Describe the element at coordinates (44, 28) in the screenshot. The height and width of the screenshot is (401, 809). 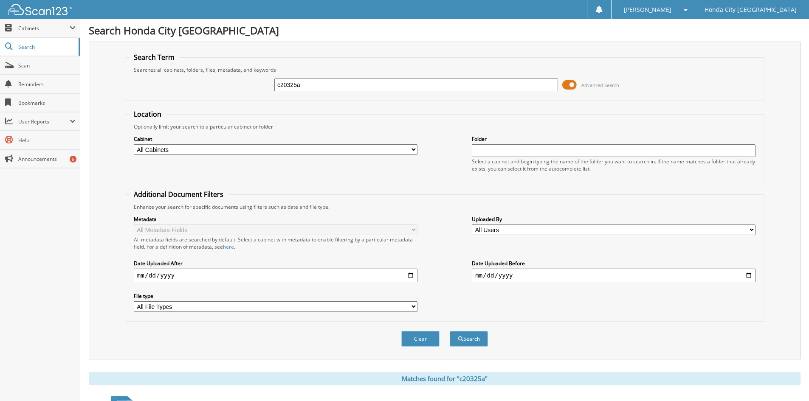
I see `span: Cabinets` at that location.